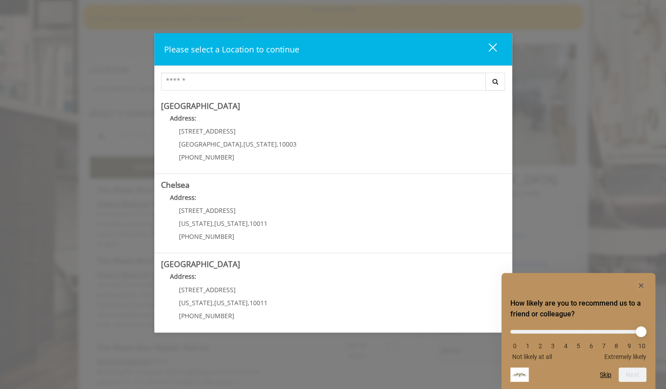  I want to click on li: 9, so click(630, 346).